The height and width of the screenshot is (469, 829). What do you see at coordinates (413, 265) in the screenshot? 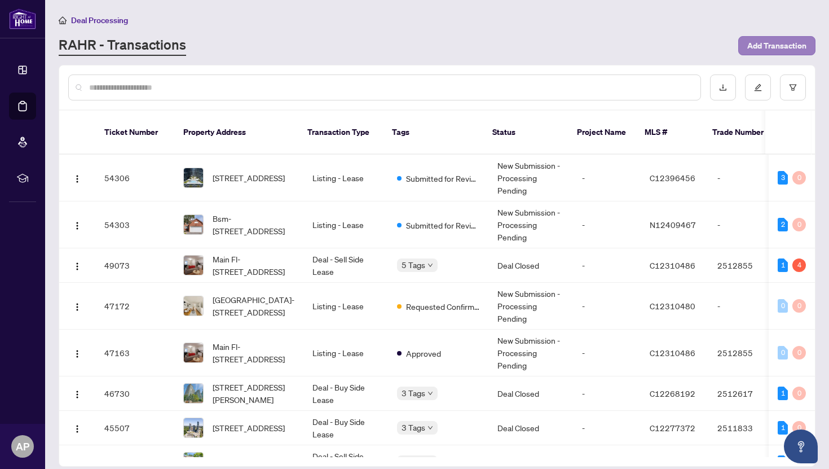
I see `span: 5 Tags` at bounding box center [413, 265].